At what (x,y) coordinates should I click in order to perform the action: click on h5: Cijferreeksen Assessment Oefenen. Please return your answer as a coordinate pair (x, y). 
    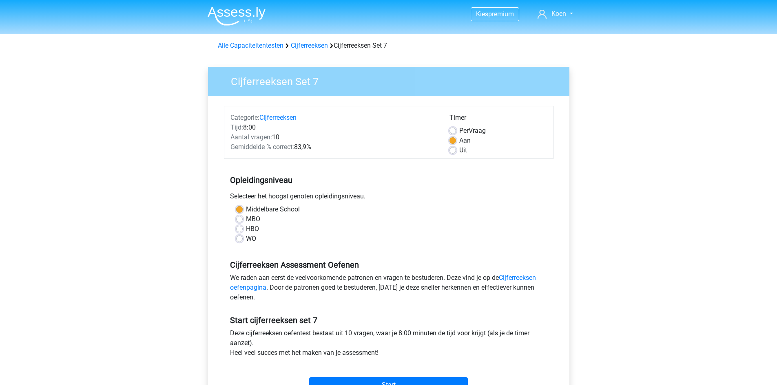
    Looking at the image, I should click on (389, 265).